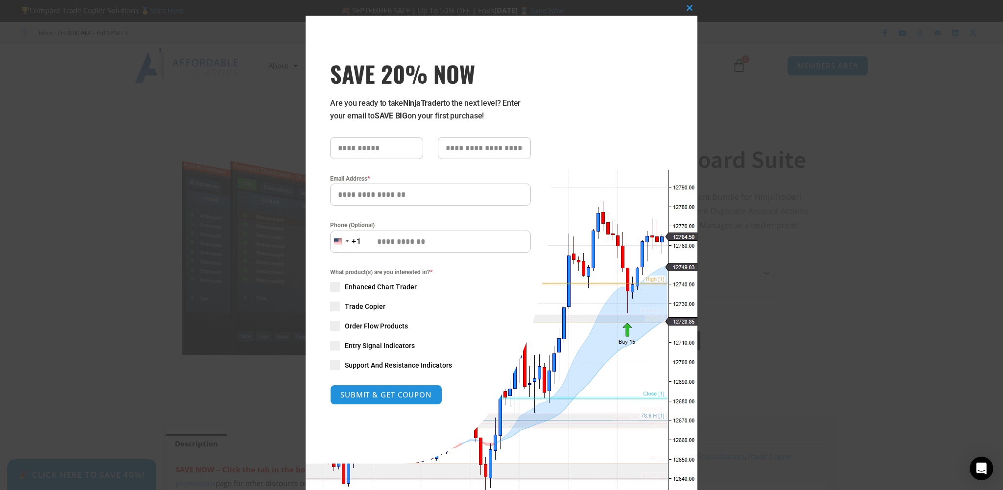 Image resolution: width=1003 pixels, height=490 pixels. Describe the element at coordinates (423, 103) in the screenshot. I see `strong: NinjaTrader` at that location.